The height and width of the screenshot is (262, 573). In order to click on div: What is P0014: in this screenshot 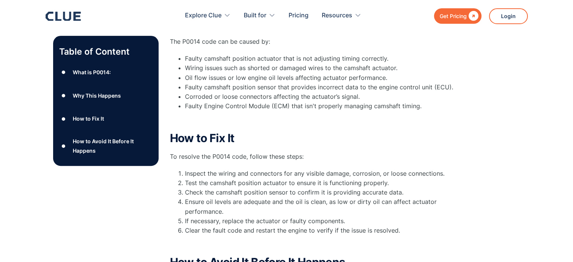, I will do `click(91, 72)`.